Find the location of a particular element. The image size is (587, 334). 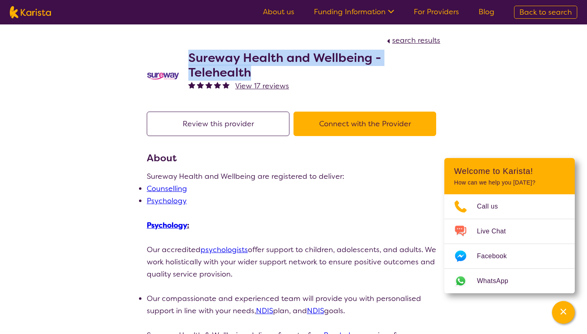

h3: About is located at coordinates (294, 158).